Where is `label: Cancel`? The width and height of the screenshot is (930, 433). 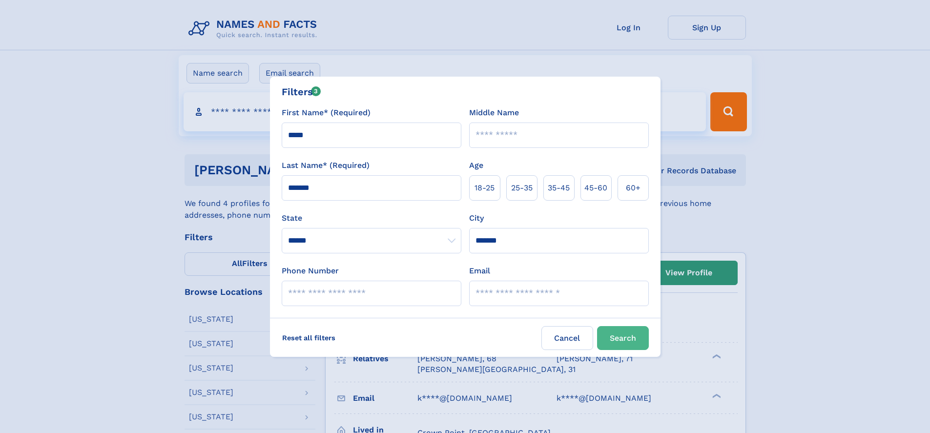
label: Cancel is located at coordinates (568, 338).